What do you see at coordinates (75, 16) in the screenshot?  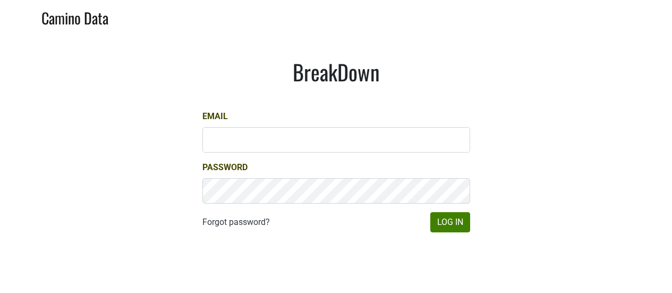 I see `a: Camino Data` at bounding box center [75, 16].